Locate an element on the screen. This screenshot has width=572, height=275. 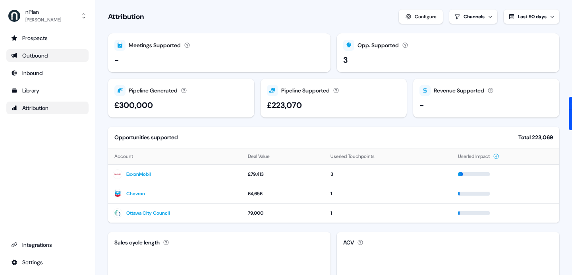
div: £300,000 is located at coordinates (134, 105).